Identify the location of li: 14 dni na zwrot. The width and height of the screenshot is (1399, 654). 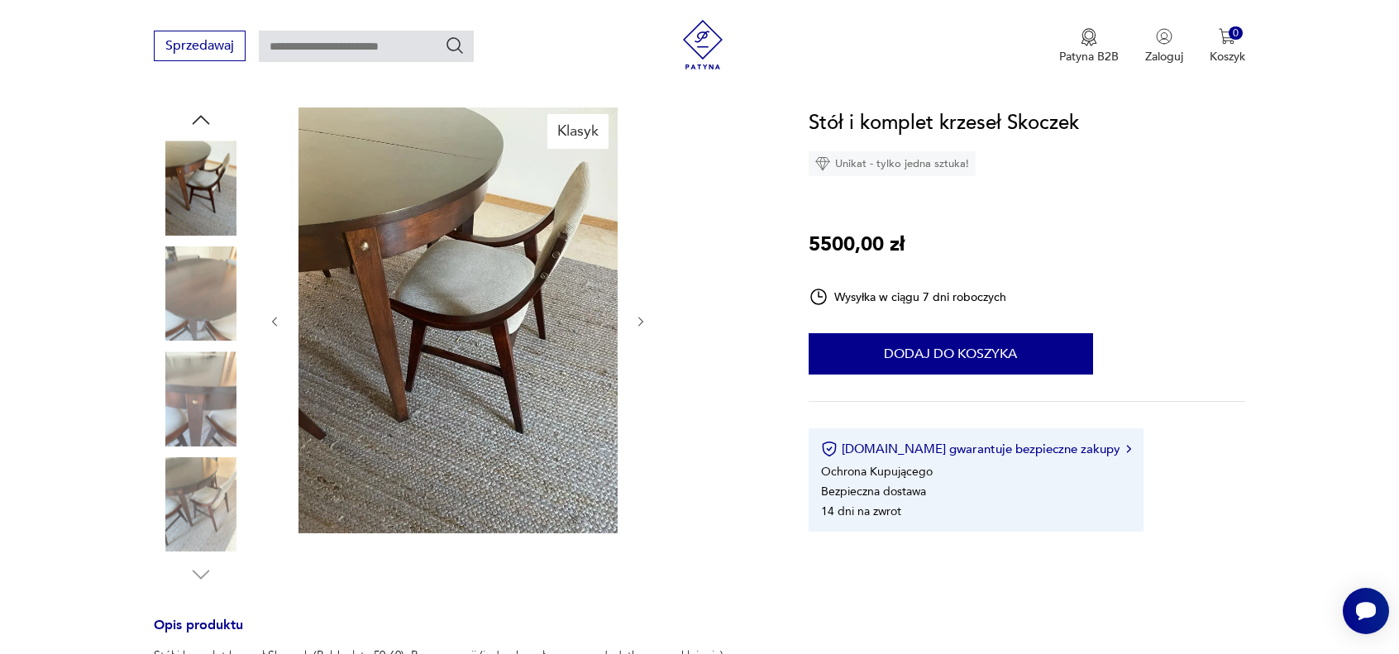
(861, 511).